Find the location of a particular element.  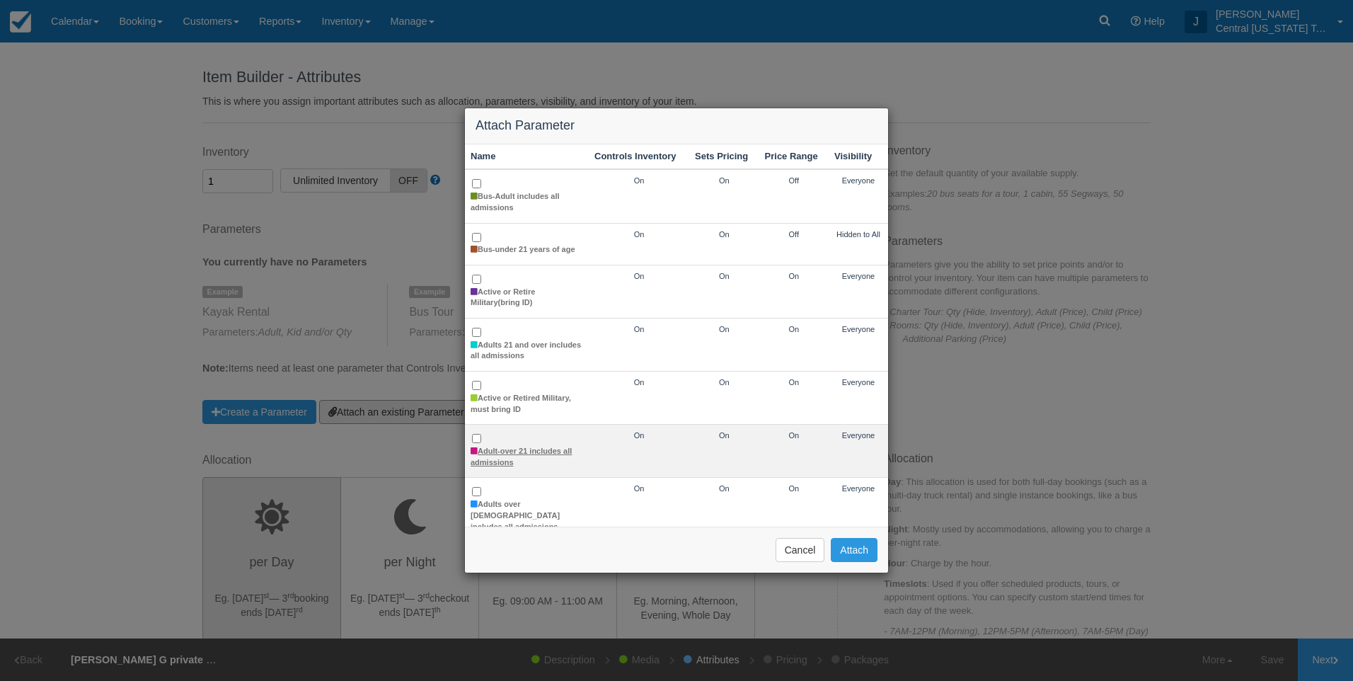

label: Bus-under 21 years of age is located at coordinates (523, 250).